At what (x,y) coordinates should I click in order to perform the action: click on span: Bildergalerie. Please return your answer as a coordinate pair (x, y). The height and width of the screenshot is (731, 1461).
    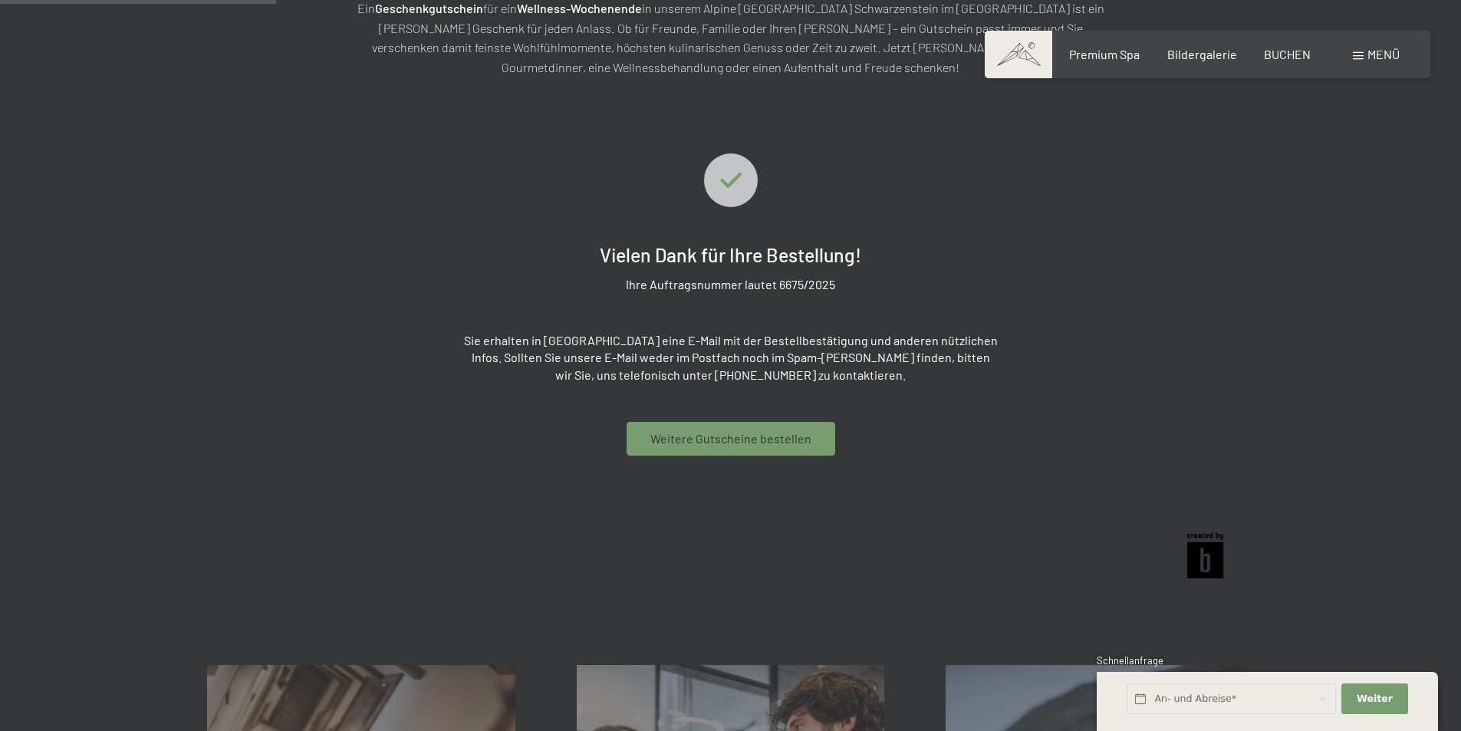
    Looking at the image, I should click on (1202, 54).